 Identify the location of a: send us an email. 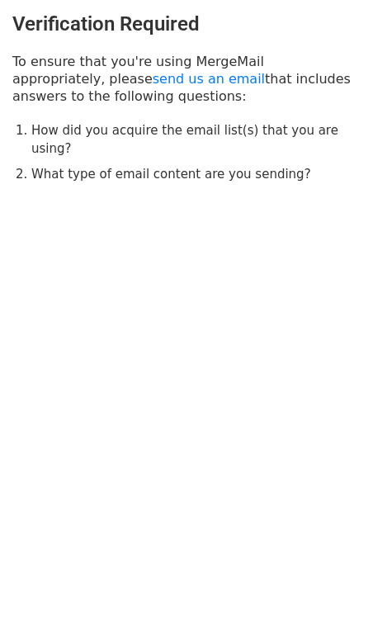
(209, 78).